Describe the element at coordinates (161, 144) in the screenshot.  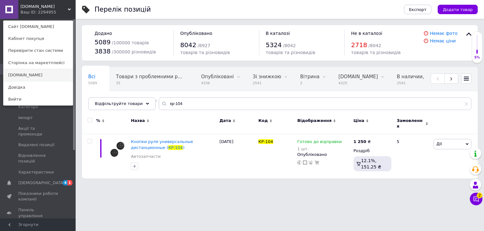
I see `a: Кнопки руля универсальные дистанционные (КР-104)` at that location.